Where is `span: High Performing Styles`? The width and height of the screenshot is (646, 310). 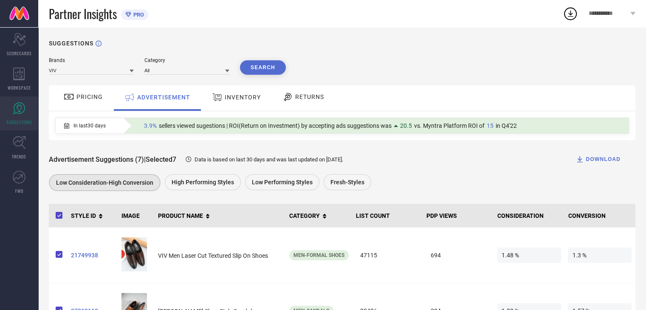 span: High Performing Styles is located at coordinates (202, 182).